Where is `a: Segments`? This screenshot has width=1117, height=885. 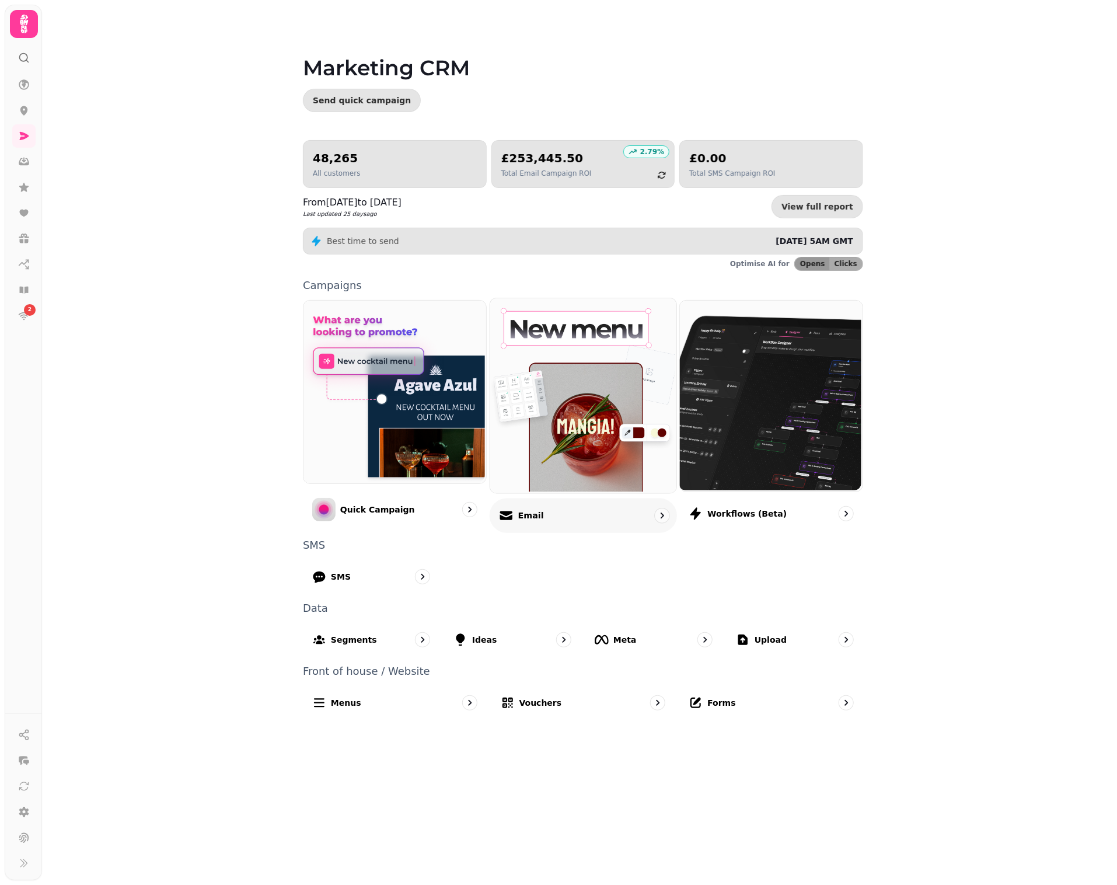
a: Segments is located at coordinates (371, 640).